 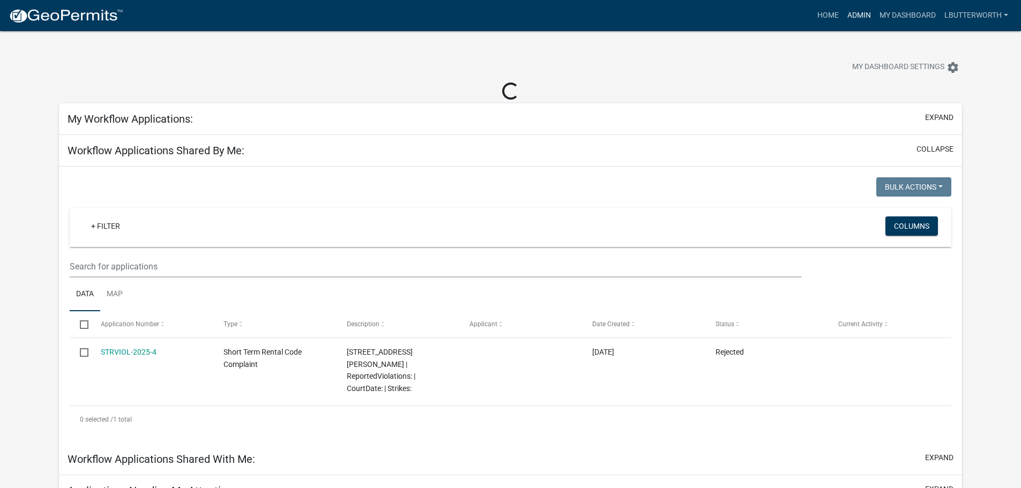 What do you see at coordinates (85, 295) in the screenshot?
I see `a: Data` at bounding box center [85, 295].